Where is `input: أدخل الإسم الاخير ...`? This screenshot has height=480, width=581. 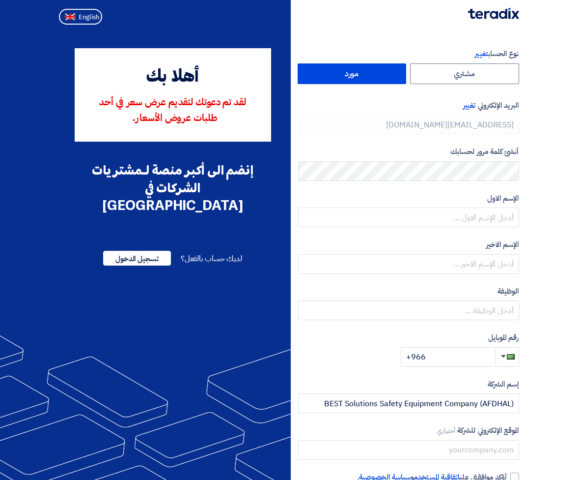
input: أدخل الإسم الاخير ... is located at coordinates (409, 264).